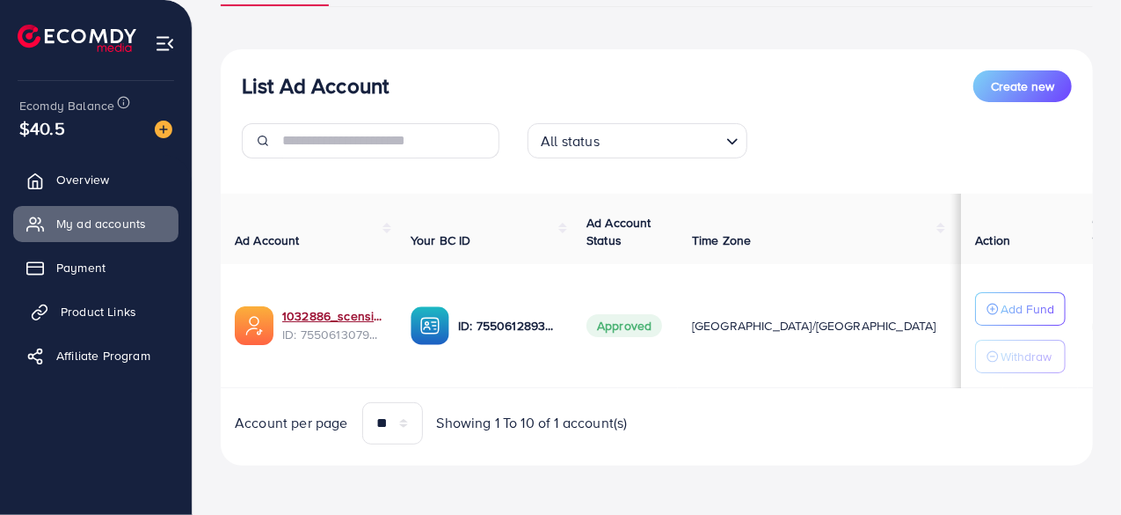 The image size is (1121, 515). I want to click on button: Create new, so click(1023, 86).